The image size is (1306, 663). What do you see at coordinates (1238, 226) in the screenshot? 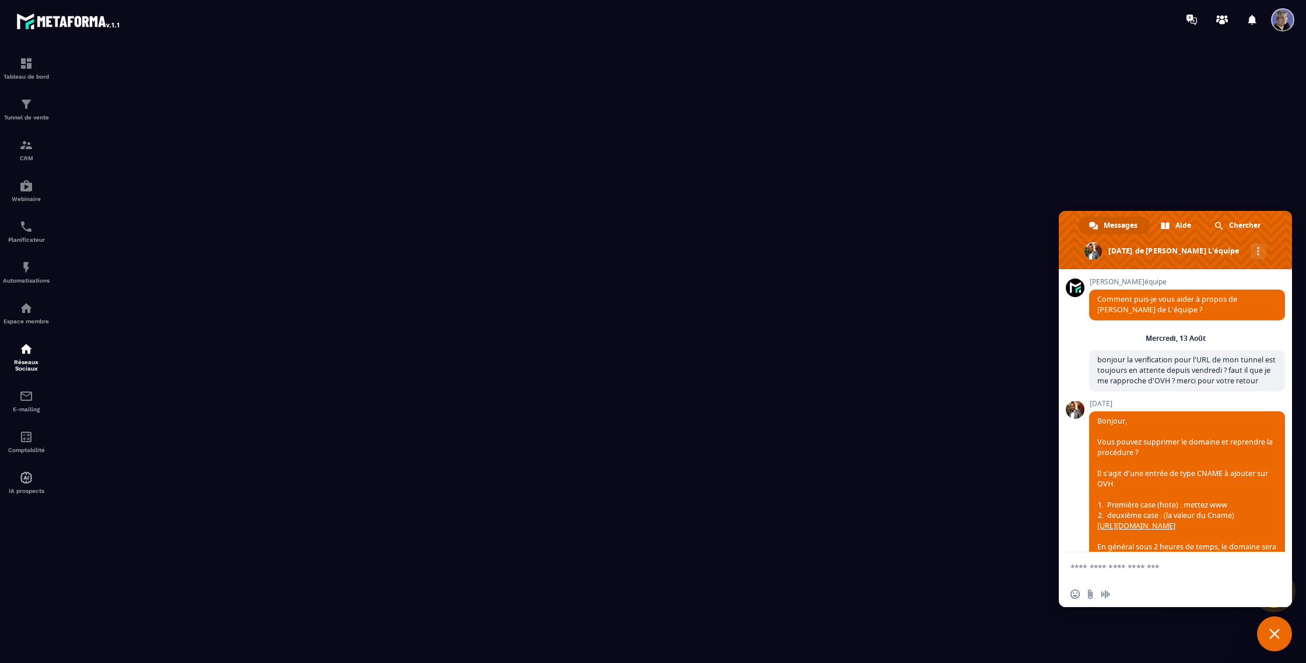
I see `a: Chercher` at bounding box center [1238, 226].